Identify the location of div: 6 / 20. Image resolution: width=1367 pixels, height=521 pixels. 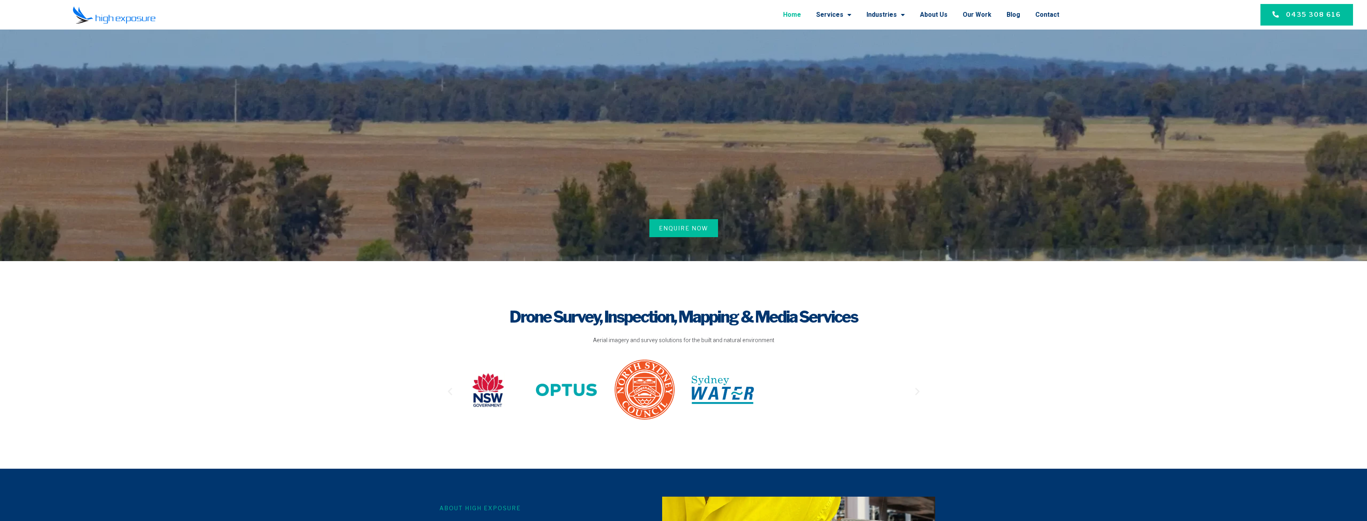
(645, 391).